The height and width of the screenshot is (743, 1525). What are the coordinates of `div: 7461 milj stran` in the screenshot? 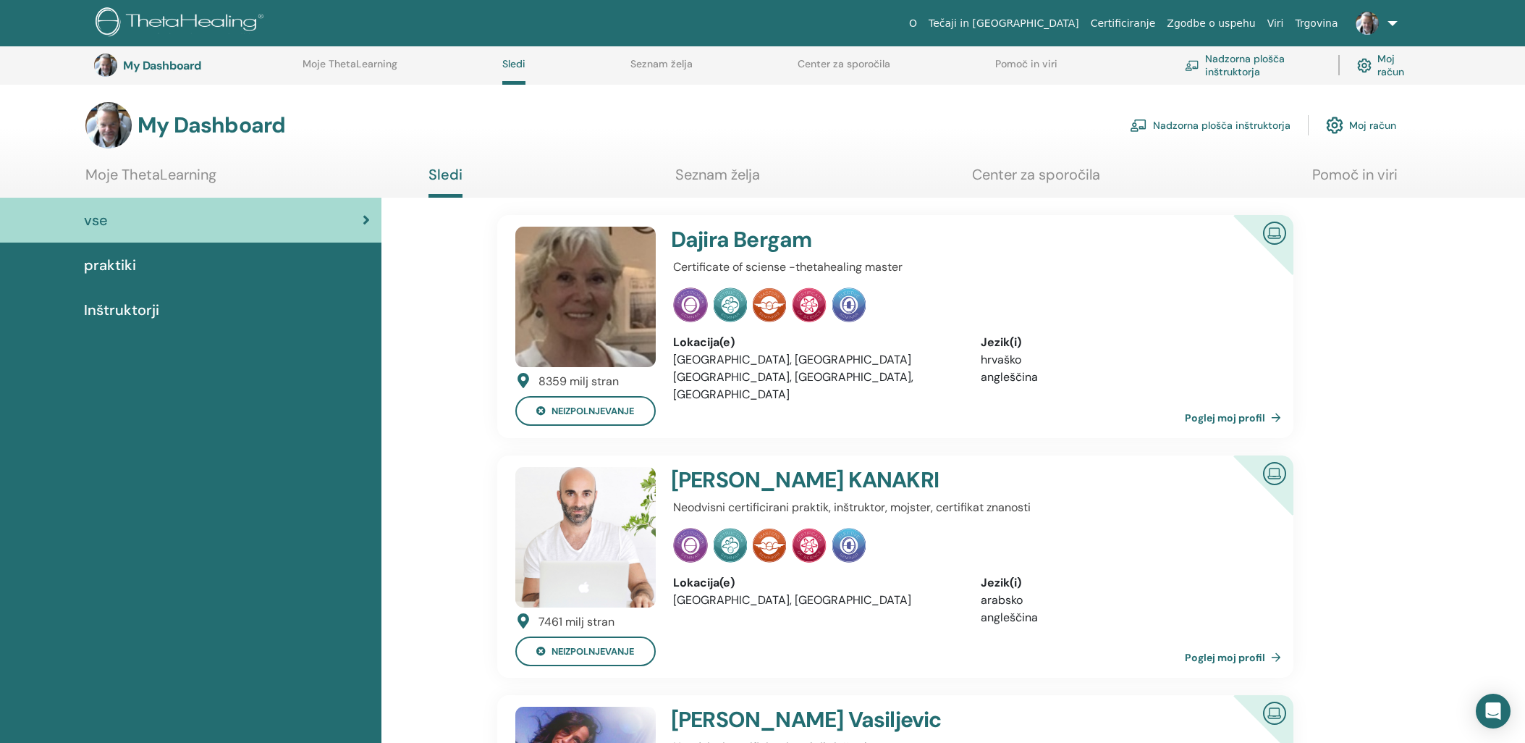 It's located at (576, 622).